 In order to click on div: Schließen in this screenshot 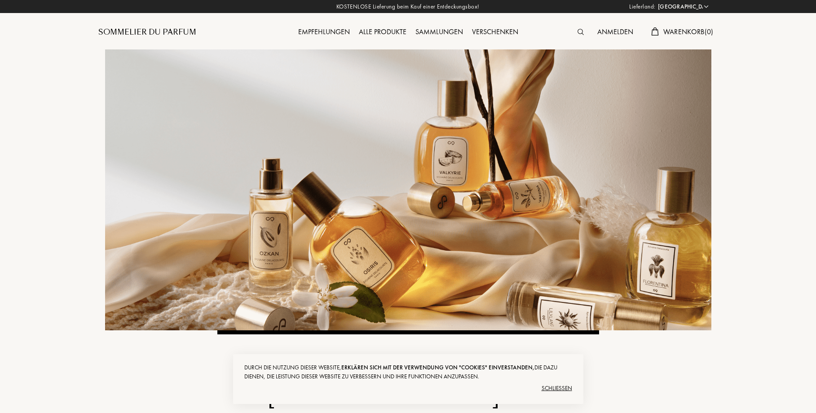, I will do `click(408, 388)`.